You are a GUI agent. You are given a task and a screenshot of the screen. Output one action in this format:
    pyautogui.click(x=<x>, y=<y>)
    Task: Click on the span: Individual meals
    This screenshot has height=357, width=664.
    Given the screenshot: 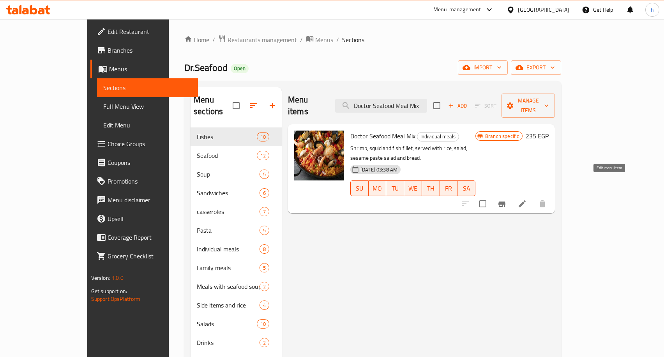 What is the action you would take?
    pyautogui.click(x=228, y=249)
    